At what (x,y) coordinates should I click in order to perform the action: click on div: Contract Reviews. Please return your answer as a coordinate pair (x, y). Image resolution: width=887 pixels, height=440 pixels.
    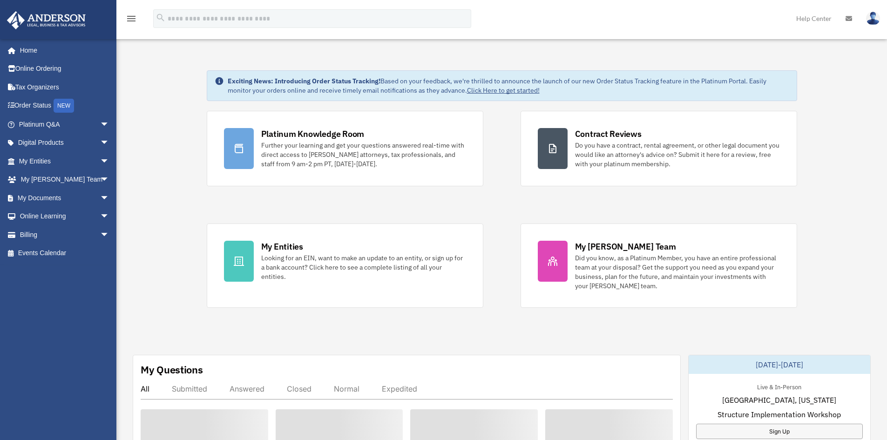
    Looking at the image, I should click on (608, 134).